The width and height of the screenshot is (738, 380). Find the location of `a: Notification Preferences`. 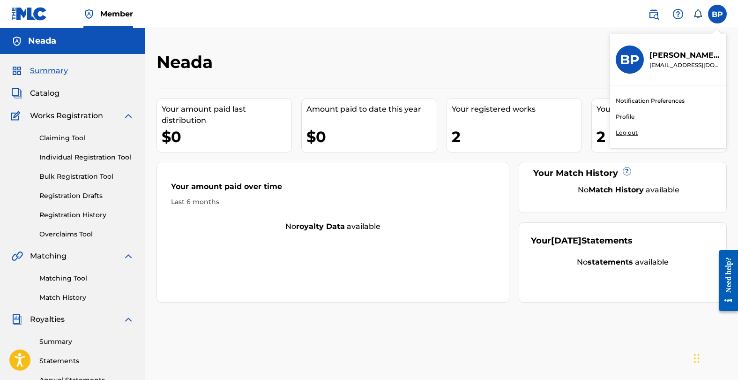

a: Notification Preferences is located at coordinates (650, 101).